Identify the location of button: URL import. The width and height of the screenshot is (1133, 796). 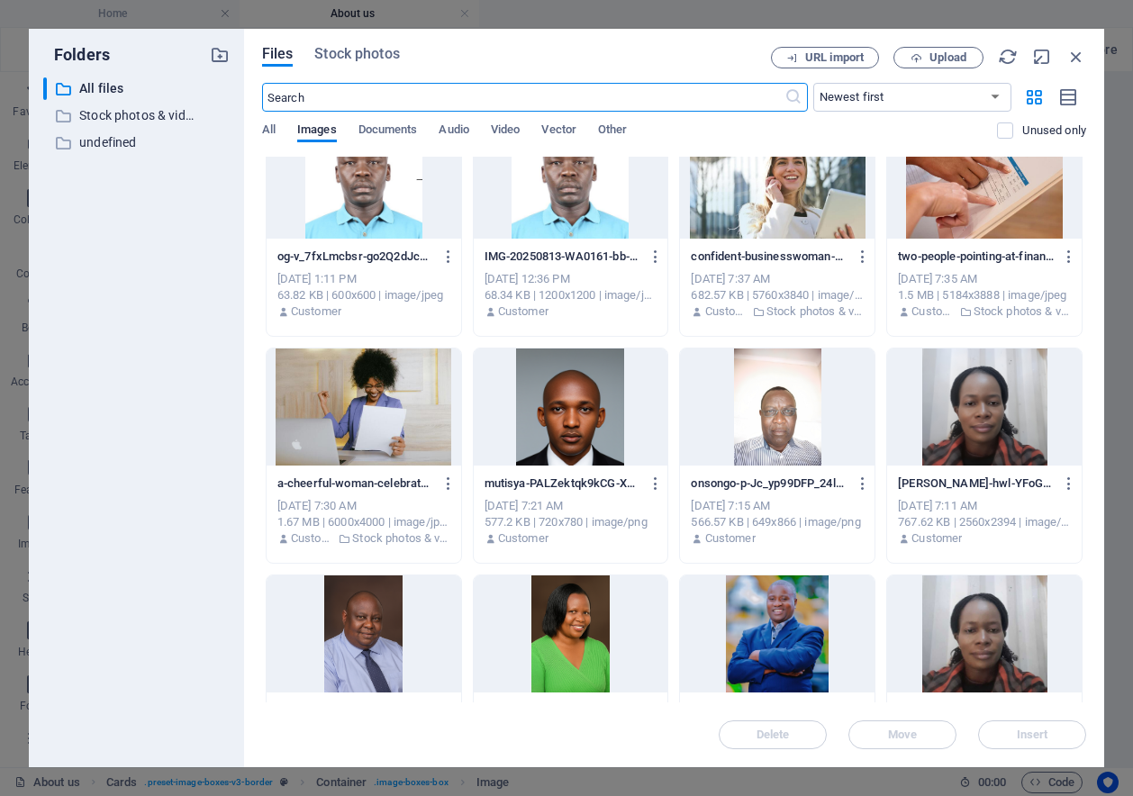
(825, 58).